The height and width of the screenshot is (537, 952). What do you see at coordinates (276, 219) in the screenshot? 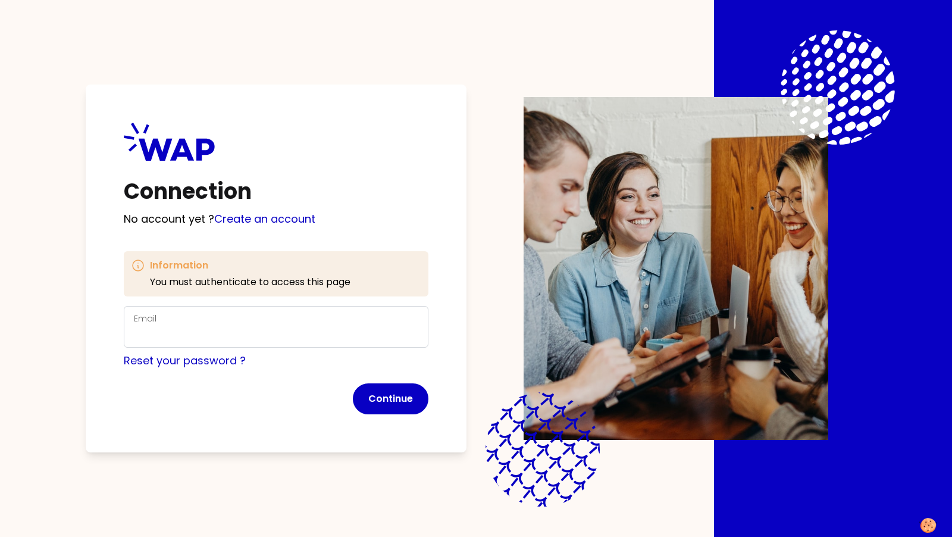
I see `p: No account yet ?` at bounding box center [276, 219].